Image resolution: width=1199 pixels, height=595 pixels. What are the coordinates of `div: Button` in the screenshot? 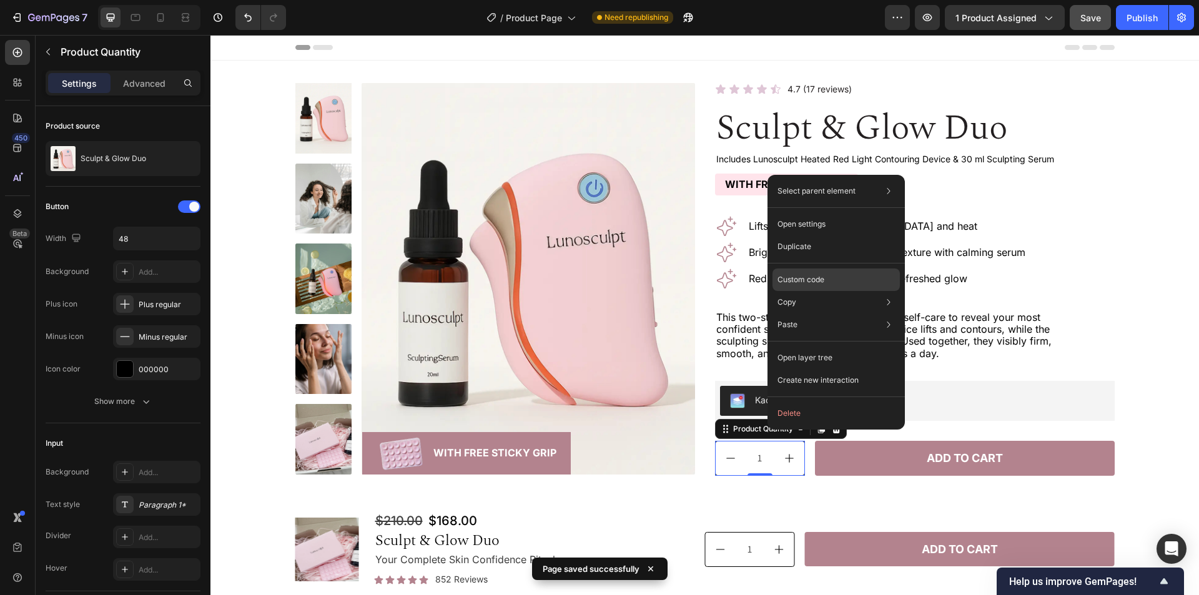 It's located at (57, 207).